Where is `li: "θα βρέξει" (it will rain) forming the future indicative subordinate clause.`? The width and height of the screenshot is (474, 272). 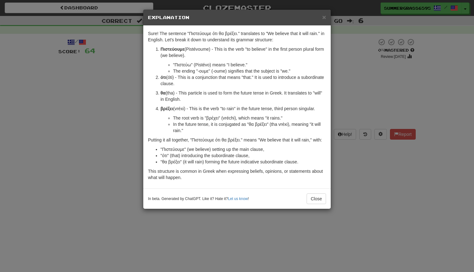
li: "θα βρέξει" (it will rain) forming the future indicative subordinate clause. is located at coordinates (243, 162).